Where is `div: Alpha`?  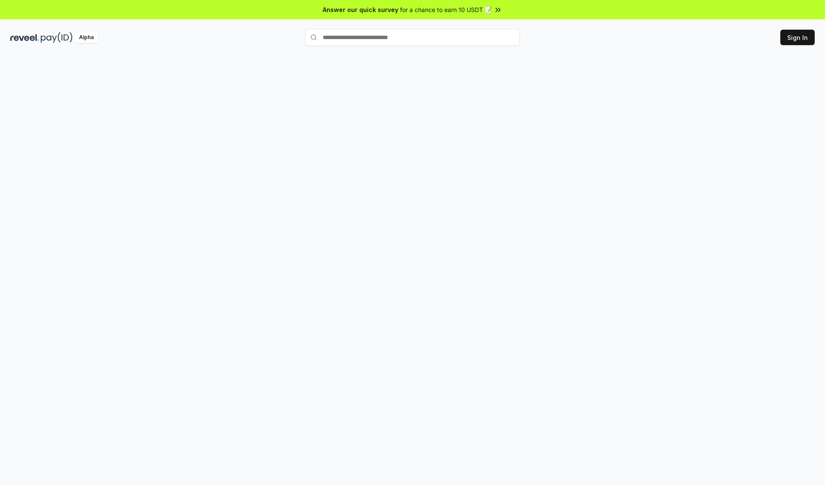
div: Alpha is located at coordinates (86, 37).